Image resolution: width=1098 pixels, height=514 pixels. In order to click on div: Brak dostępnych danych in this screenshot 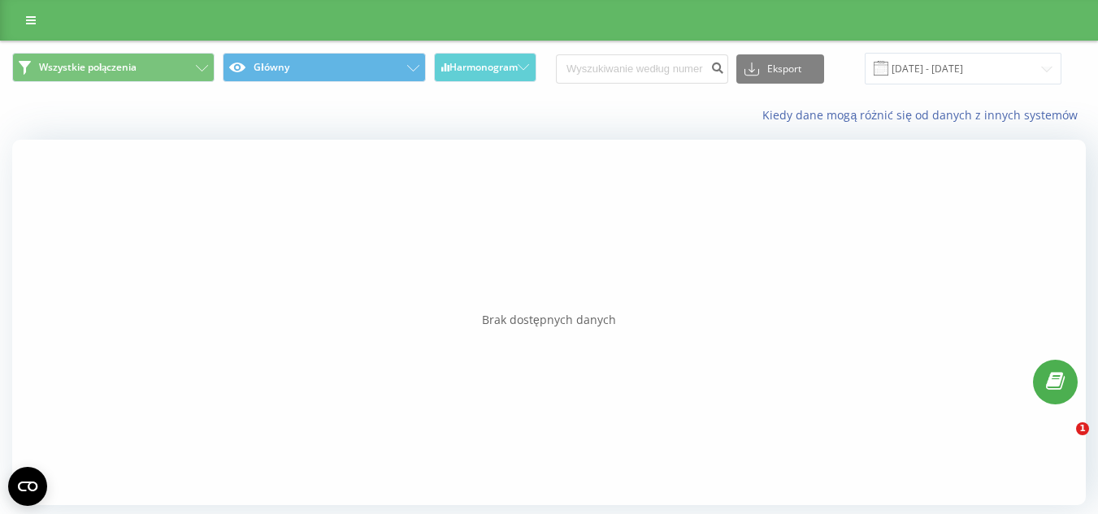, I will do `click(549, 320)`.